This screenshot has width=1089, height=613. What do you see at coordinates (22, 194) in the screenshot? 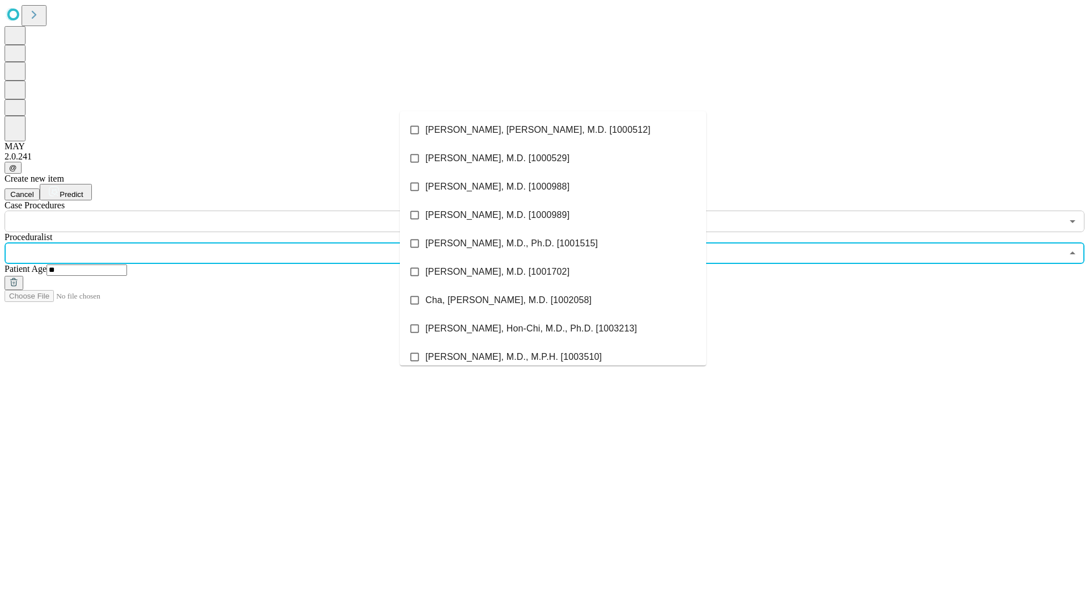
I see `span: Cancel` at bounding box center [22, 194].